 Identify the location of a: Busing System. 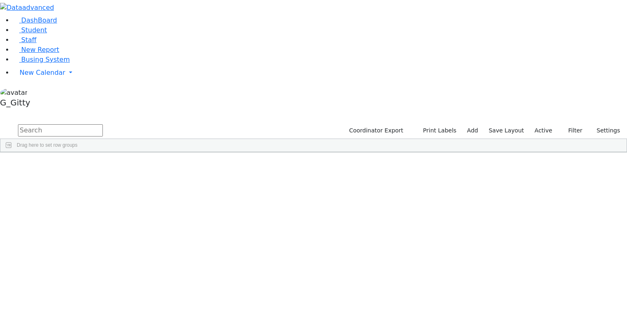
(41, 59).